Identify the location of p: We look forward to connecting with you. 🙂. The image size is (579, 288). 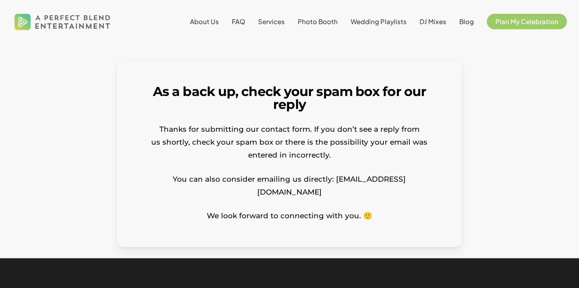
(290, 216).